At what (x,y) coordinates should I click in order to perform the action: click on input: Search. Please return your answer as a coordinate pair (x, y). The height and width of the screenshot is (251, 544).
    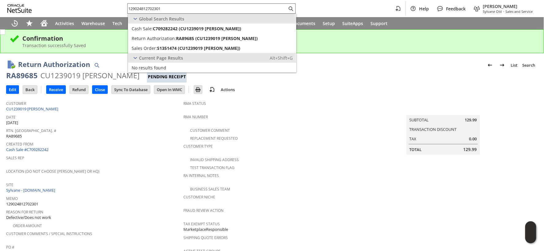
    Looking at the image, I should click on (207, 9).